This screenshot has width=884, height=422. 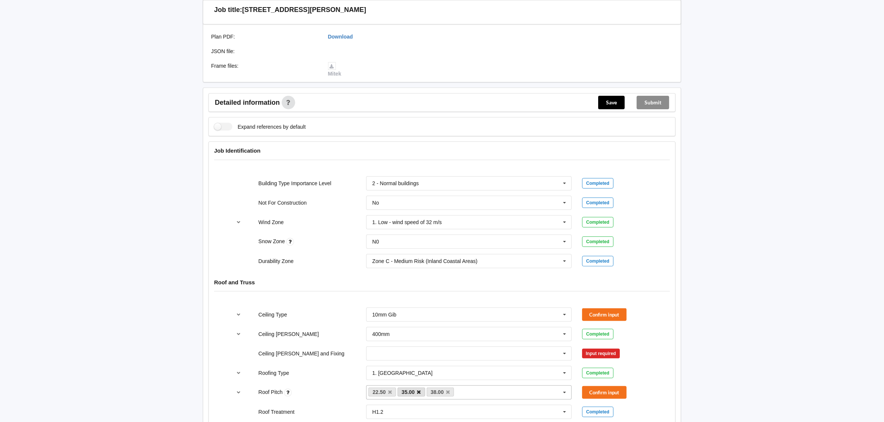 I want to click on div: Plan PDF :, so click(x=264, y=37).